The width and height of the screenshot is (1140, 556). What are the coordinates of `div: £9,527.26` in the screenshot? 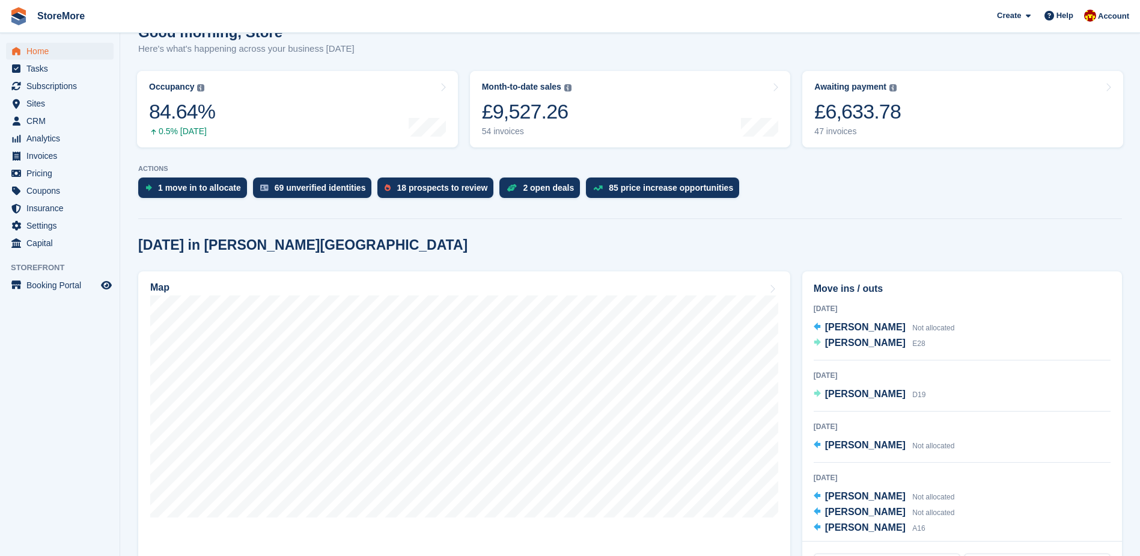 It's located at (527, 111).